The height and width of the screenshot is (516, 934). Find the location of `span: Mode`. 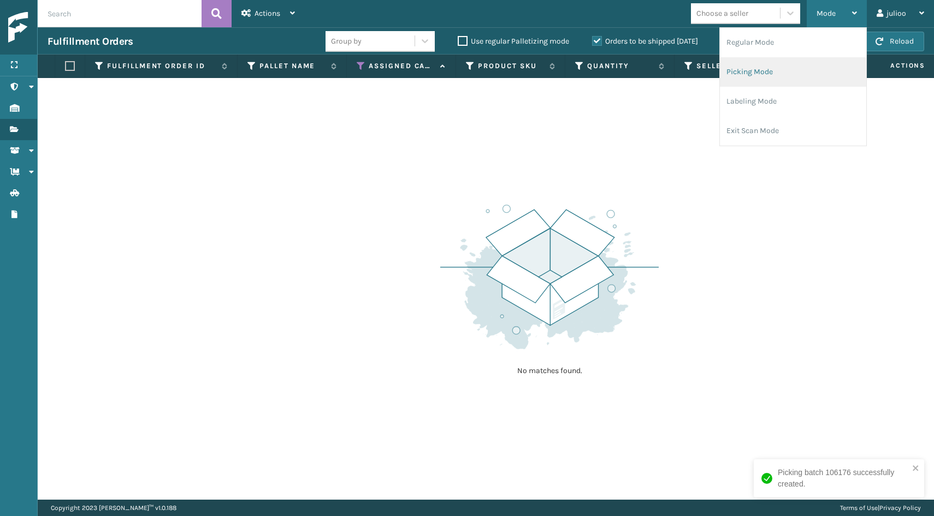

span: Mode is located at coordinates (825, 13).